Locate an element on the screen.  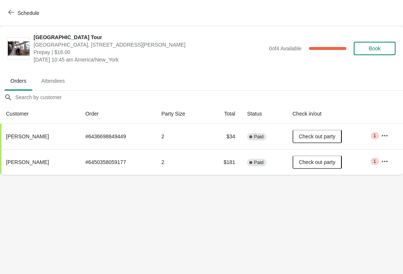
span: Book is located at coordinates (375, 49).